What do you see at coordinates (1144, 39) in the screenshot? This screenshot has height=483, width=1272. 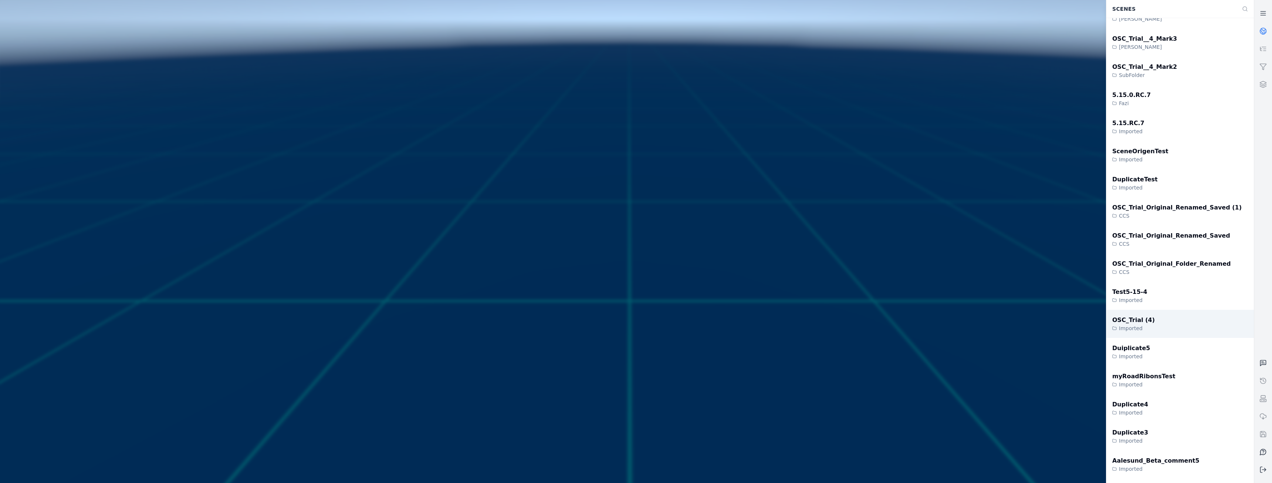 I see `div: OSC_Trial__4_Mark3` at bounding box center [1144, 39].